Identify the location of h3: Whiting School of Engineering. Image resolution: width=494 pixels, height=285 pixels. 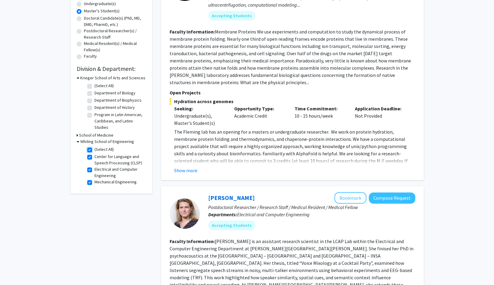
(107, 142).